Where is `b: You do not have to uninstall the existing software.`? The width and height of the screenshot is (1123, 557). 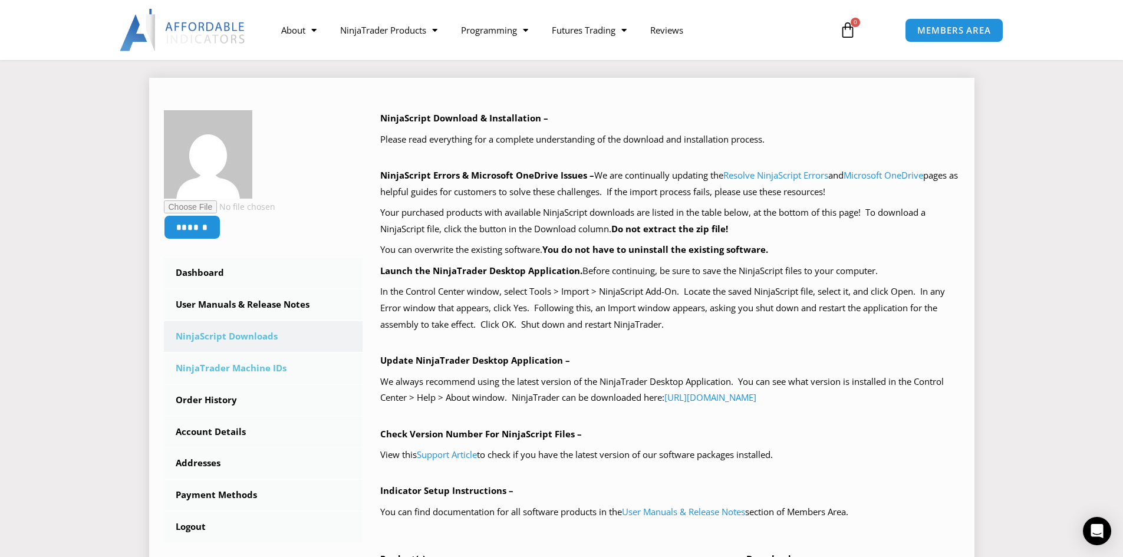
b: You do not have to uninstall the existing software. is located at coordinates (655, 249).